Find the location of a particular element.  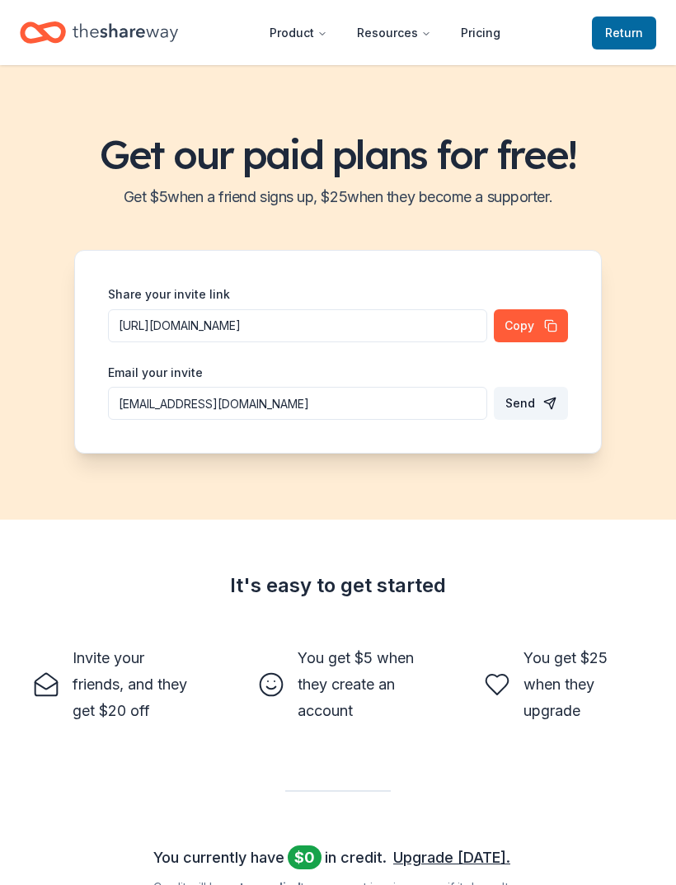

h1: Get our paid plans for free! is located at coordinates (338, 154).